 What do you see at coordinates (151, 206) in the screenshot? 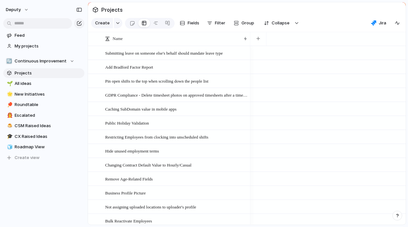
I see `span: Not assigning uploaded locations to uploader's profile` at bounding box center [151, 206].